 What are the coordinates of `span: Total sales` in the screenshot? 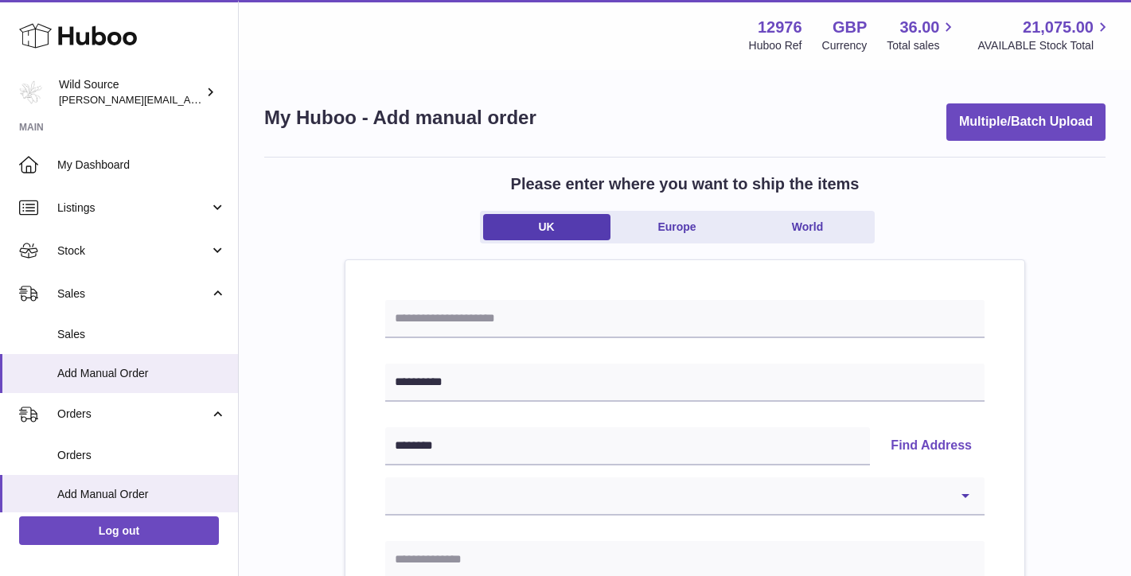 It's located at (922, 45).